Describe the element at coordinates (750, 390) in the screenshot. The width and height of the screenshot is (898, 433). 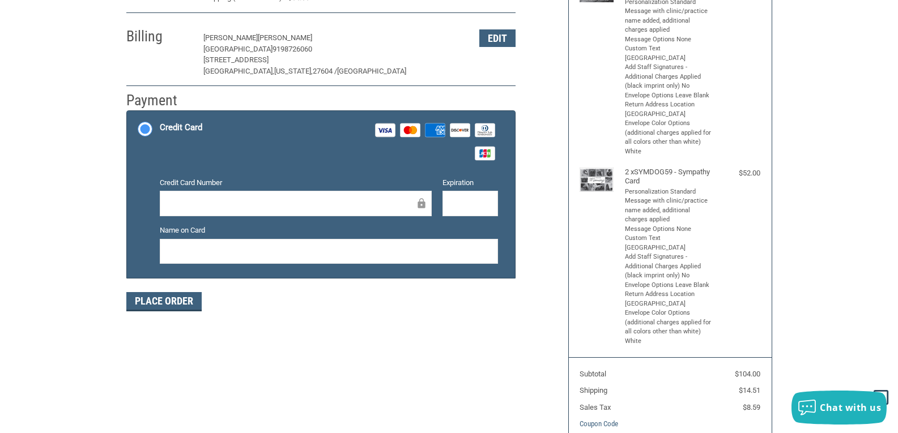
I see `span: $14.51` at that location.